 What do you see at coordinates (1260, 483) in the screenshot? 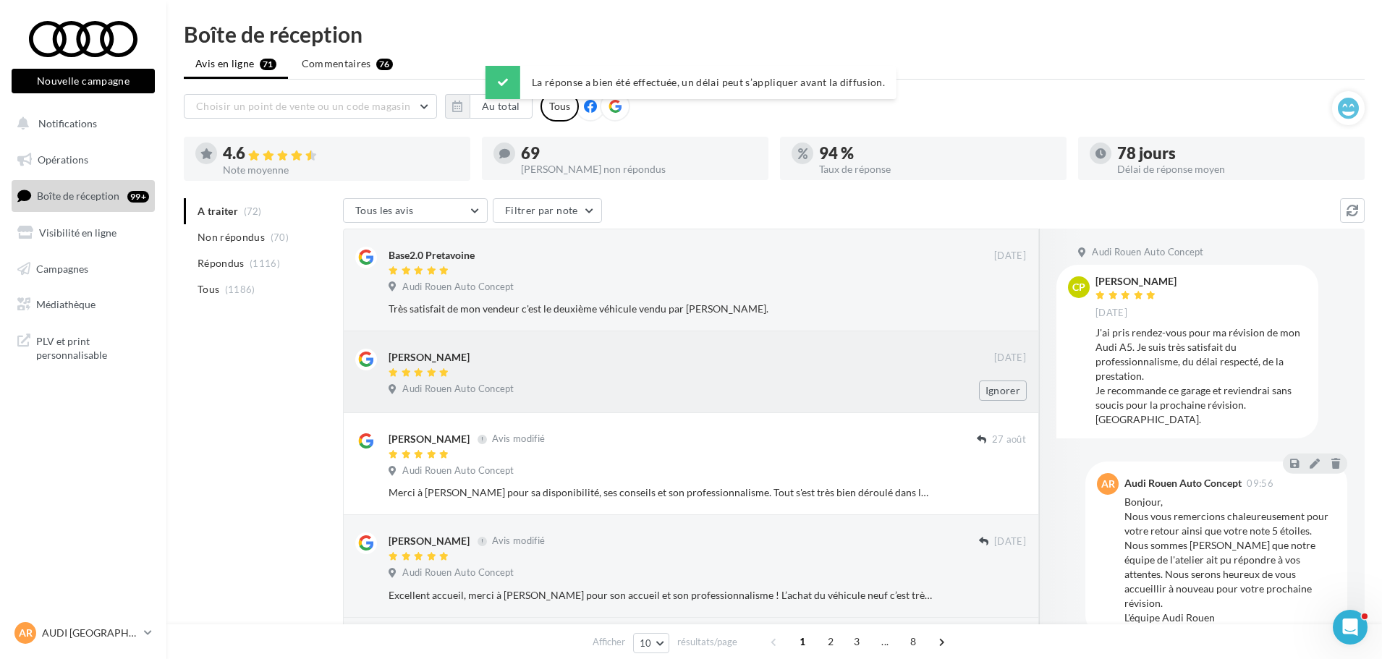
I see `span: 09:56` at bounding box center [1260, 483].